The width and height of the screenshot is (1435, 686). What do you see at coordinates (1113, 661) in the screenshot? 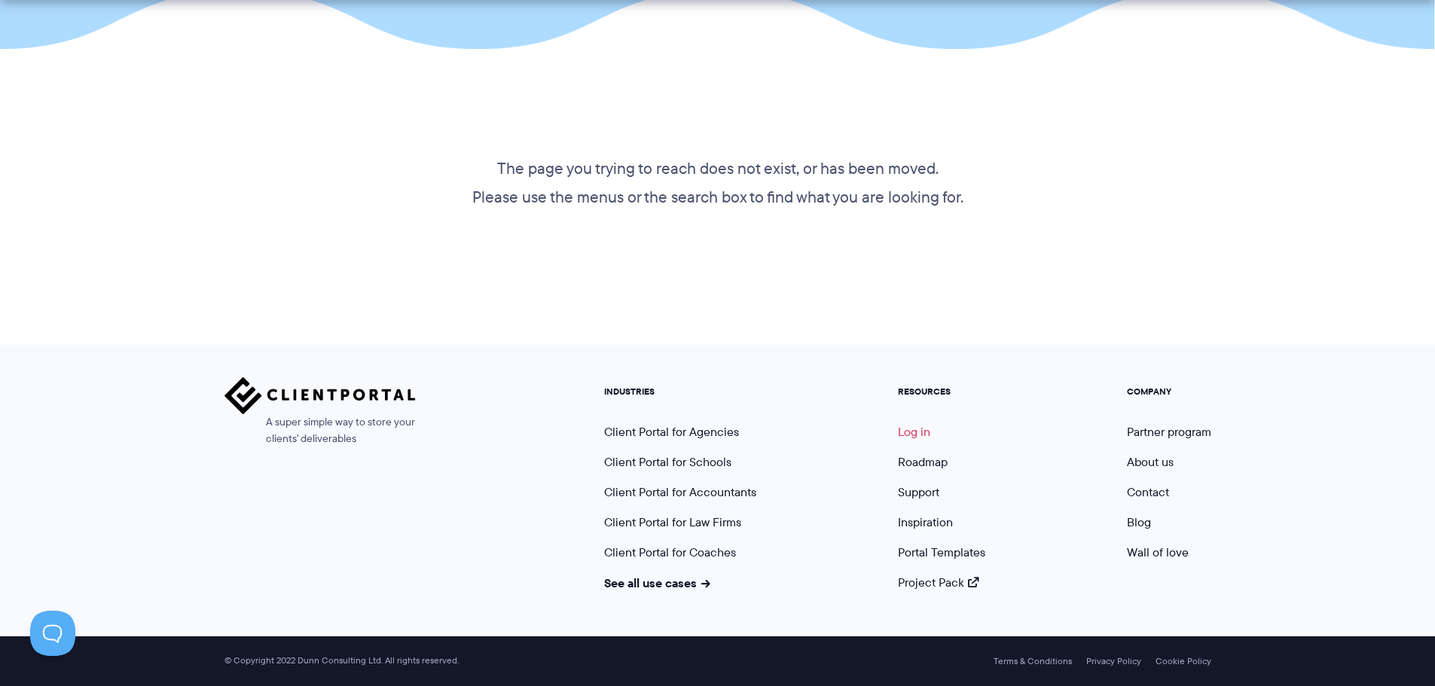
I see `a: Privacy Policy` at bounding box center [1113, 661].